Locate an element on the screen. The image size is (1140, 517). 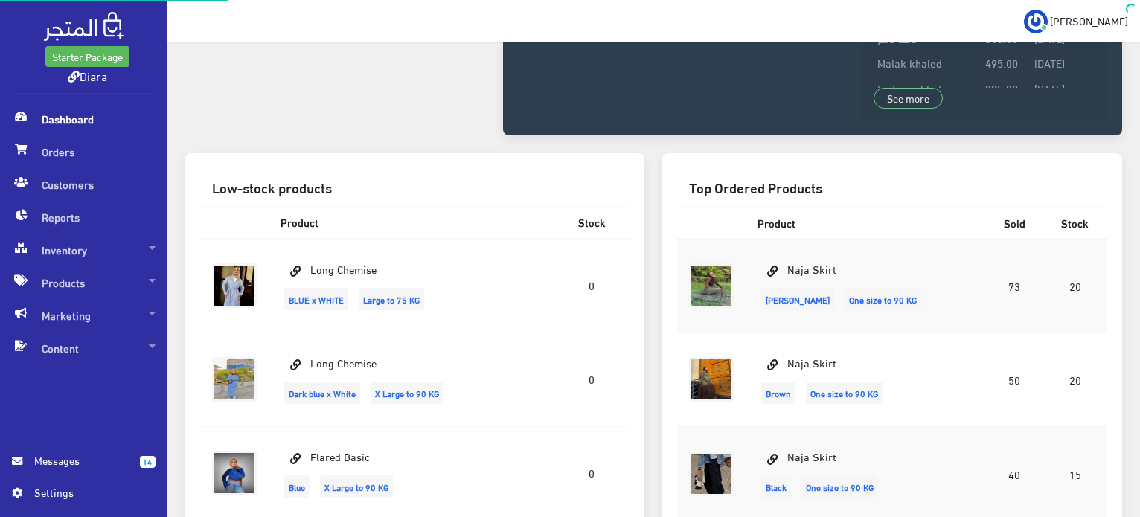
span: Content is located at coordinates (83, 348).